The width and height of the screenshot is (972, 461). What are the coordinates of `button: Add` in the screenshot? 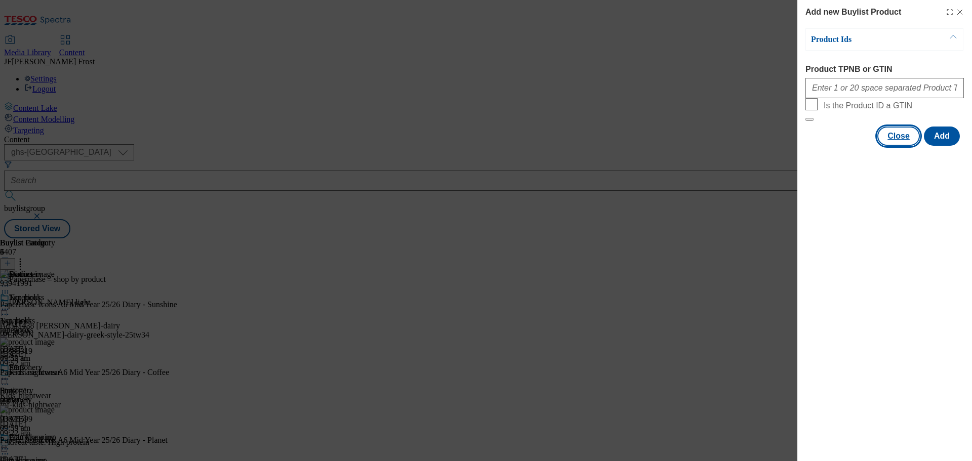 It's located at (941, 136).